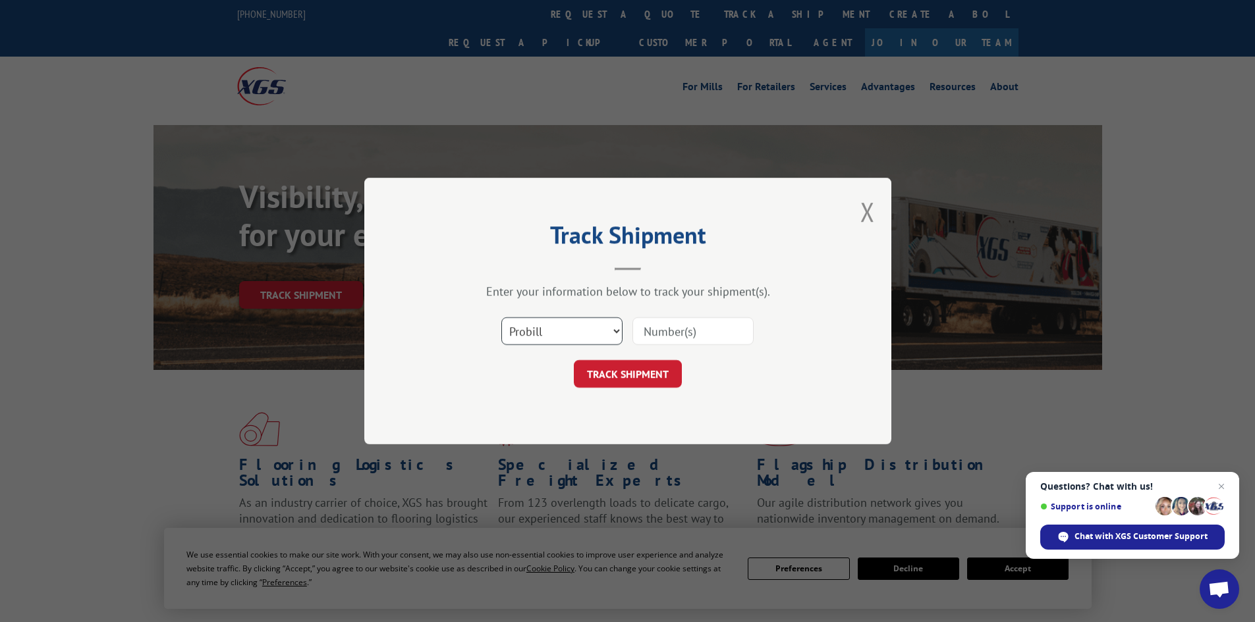 The width and height of the screenshot is (1255, 622). What do you see at coordinates (628, 291) in the screenshot?
I see `div: Enter your information below to track your shipment(s).` at bounding box center [628, 291].